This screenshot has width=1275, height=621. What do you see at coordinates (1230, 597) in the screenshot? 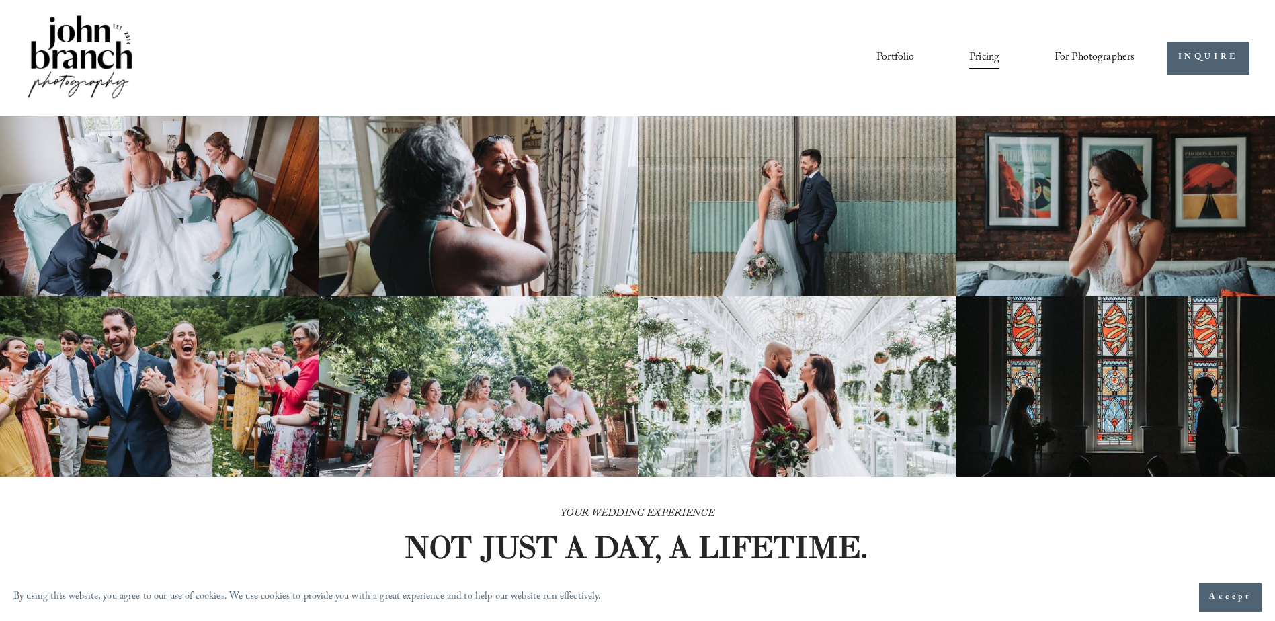
I see `span: Accept` at bounding box center [1230, 597].